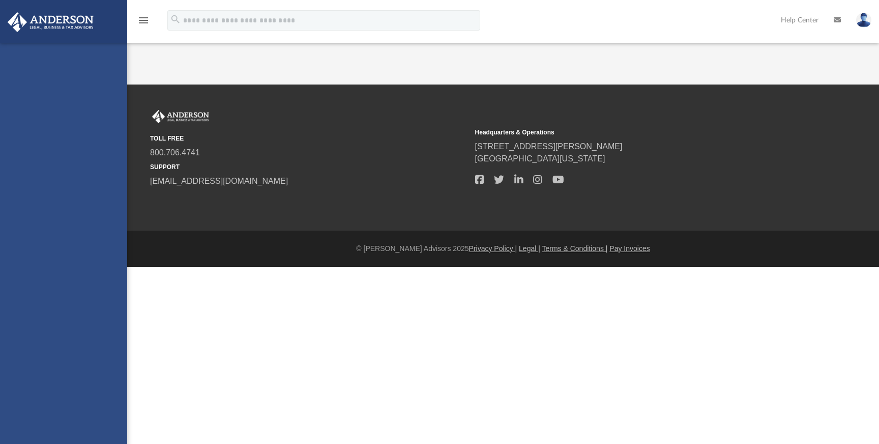 This screenshot has height=444, width=879. I want to click on a: Pay Invoices, so click(629, 248).